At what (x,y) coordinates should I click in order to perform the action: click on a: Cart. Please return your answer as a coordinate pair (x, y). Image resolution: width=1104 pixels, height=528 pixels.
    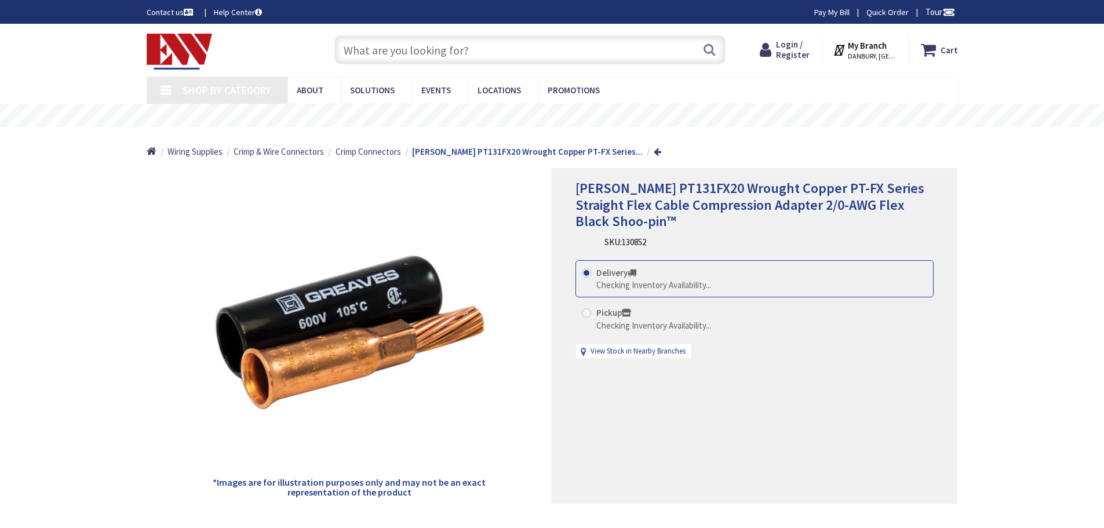
    Looking at the image, I should click on (940, 50).